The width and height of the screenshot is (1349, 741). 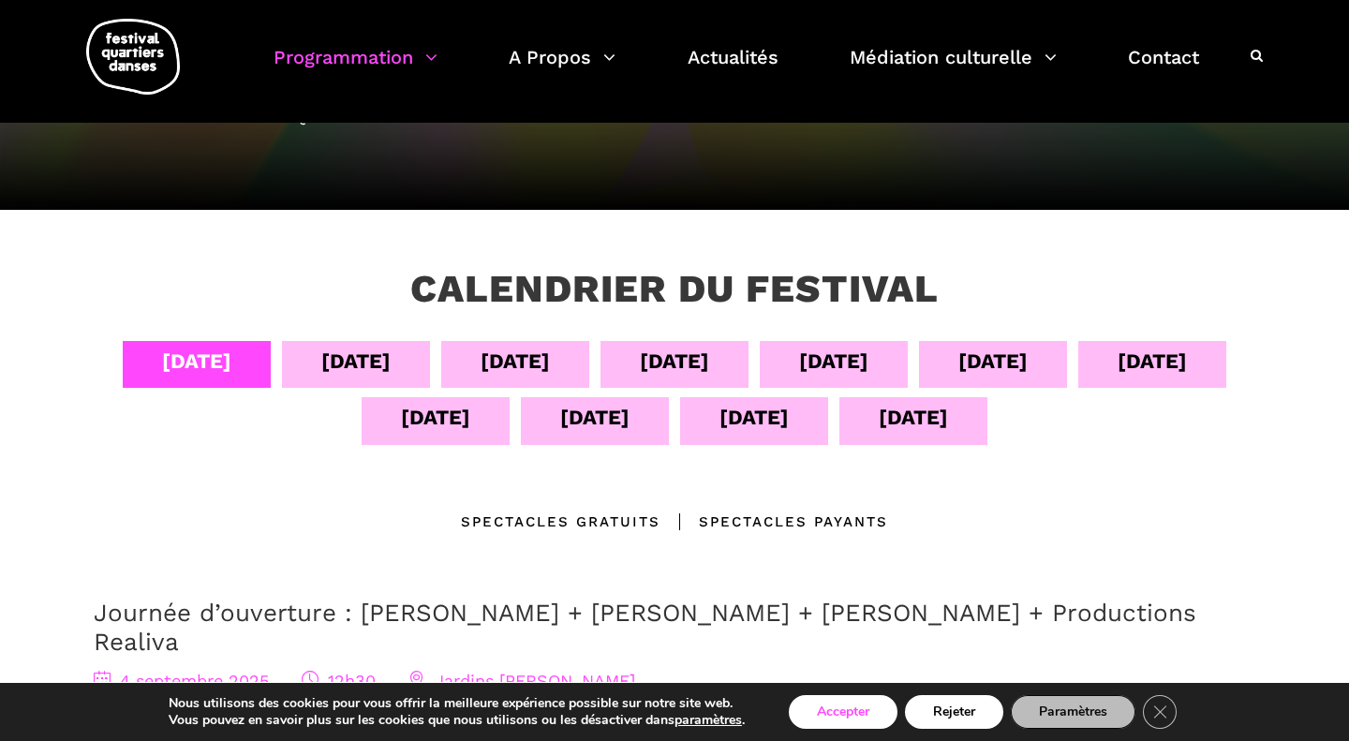 What do you see at coordinates (133, 56) in the screenshot?
I see `img: logo-fqd-med` at bounding box center [133, 56].